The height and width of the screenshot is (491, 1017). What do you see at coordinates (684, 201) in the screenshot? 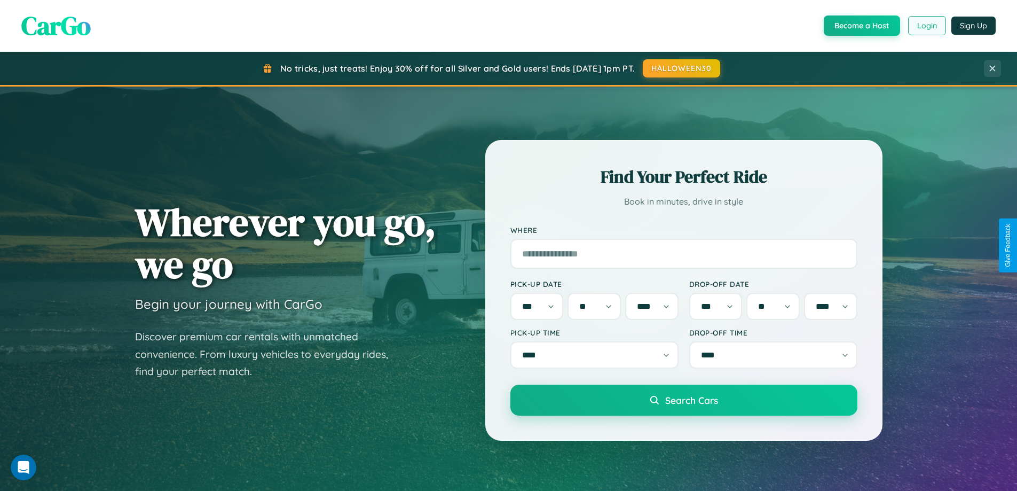
I see `p: Book in minutes, drive in style` at bounding box center [684, 201].